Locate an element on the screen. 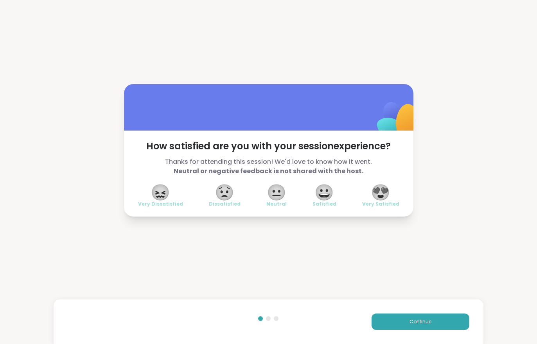  span: Continue is located at coordinates (421, 322).